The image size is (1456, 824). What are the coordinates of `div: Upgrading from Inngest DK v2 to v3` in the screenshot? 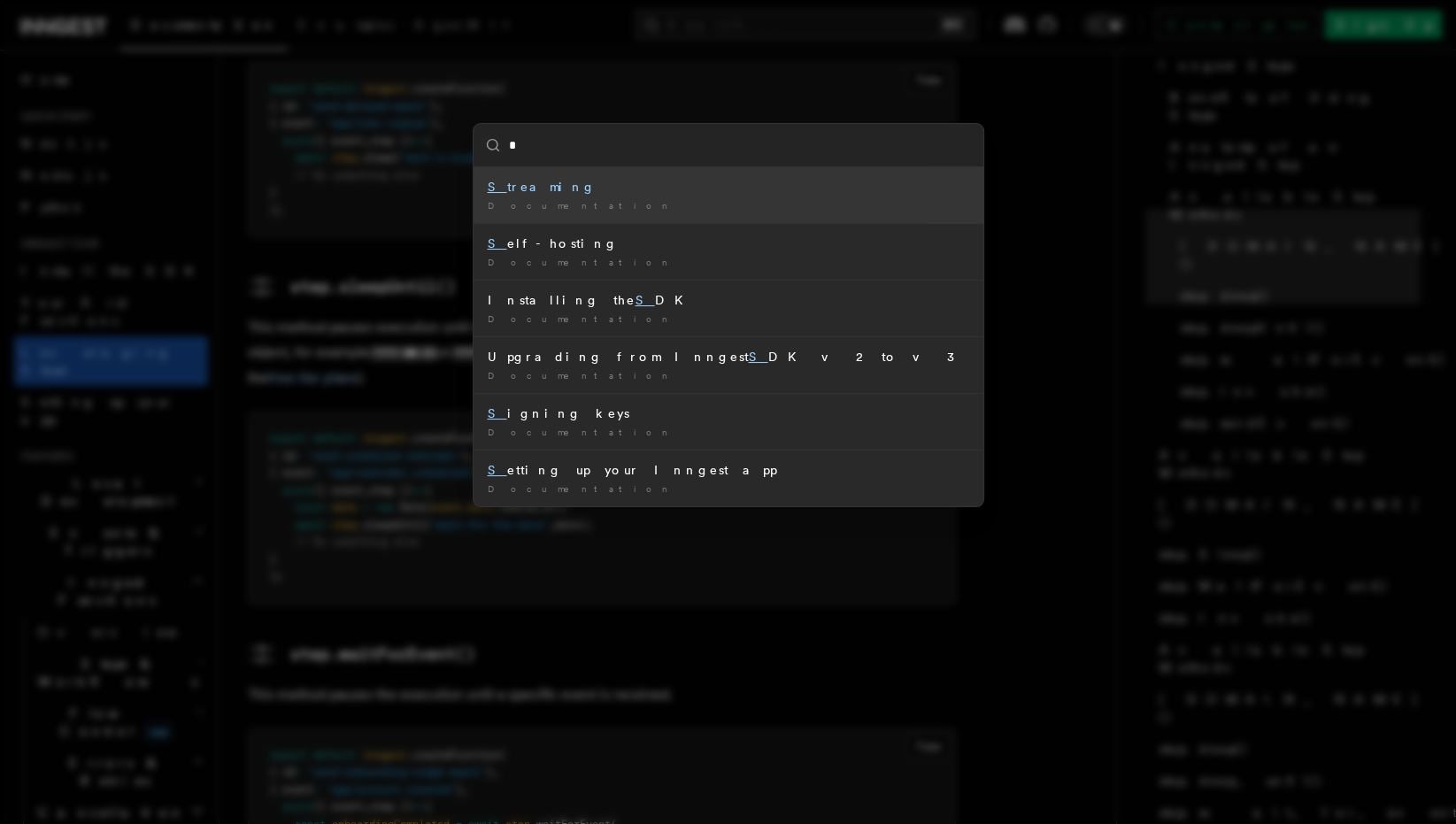 It's located at (728, 357).